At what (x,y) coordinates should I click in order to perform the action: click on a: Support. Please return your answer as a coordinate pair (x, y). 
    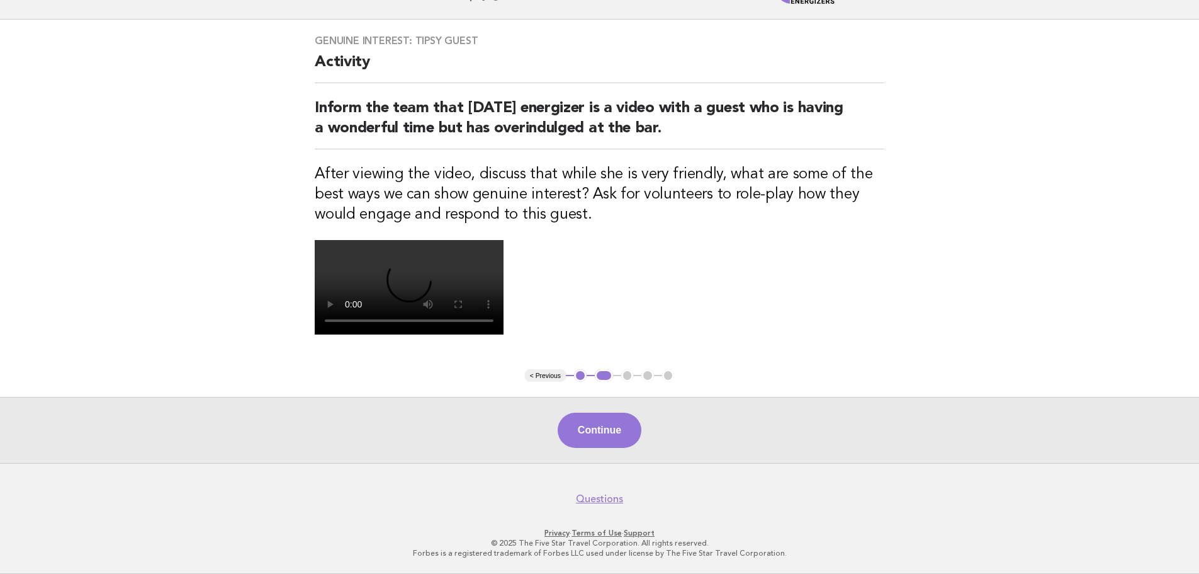
    Looking at the image, I should click on (639, 533).